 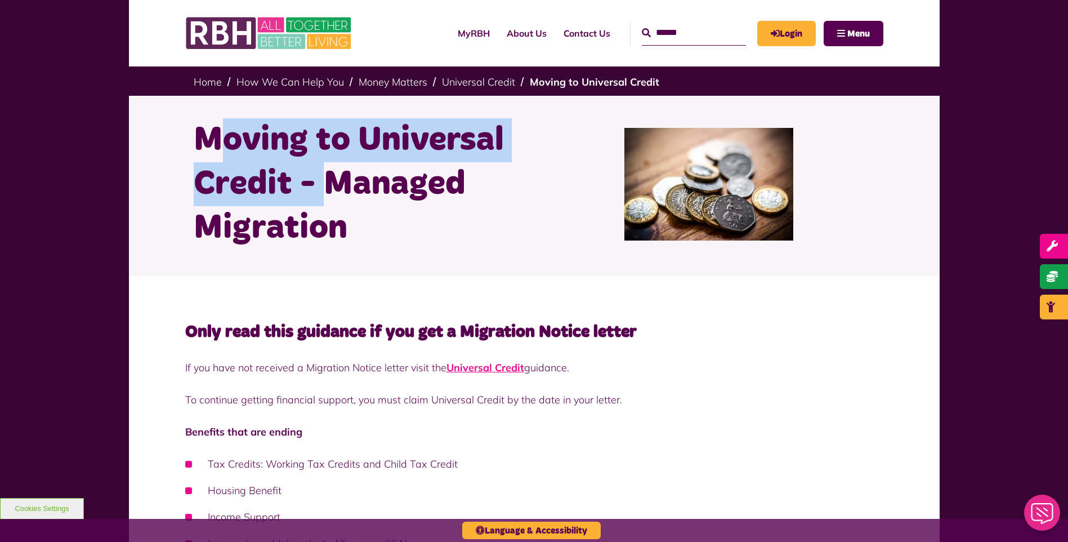 What do you see at coordinates (587, 33) in the screenshot?
I see `a: Contact Us` at bounding box center [587, 33].